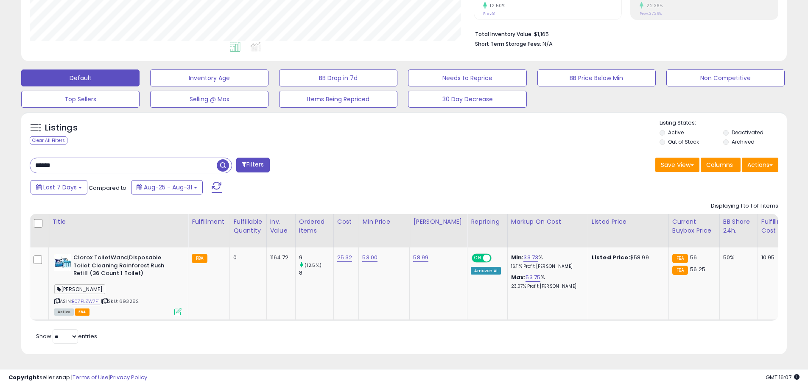 The width and height of the screenshot is (808, 386). What do you see at coordinates (370, 258) in the screenshot?
I see `a: 53.00` at bounding box center [370, 258].